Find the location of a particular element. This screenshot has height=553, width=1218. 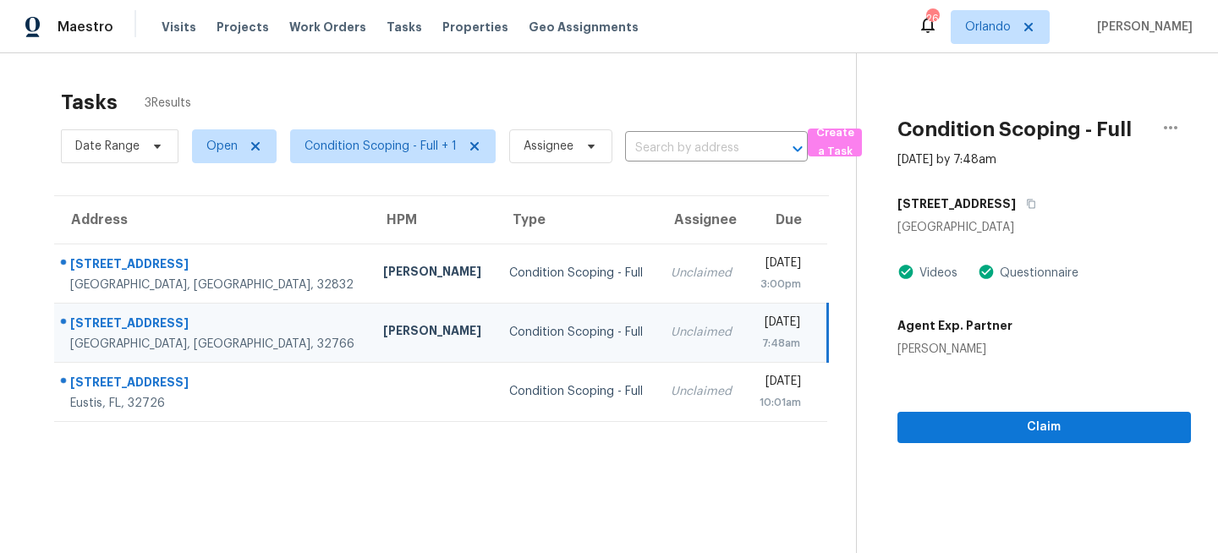

div: Eustis, FL, 32726 is located at coordinates (213, 403).